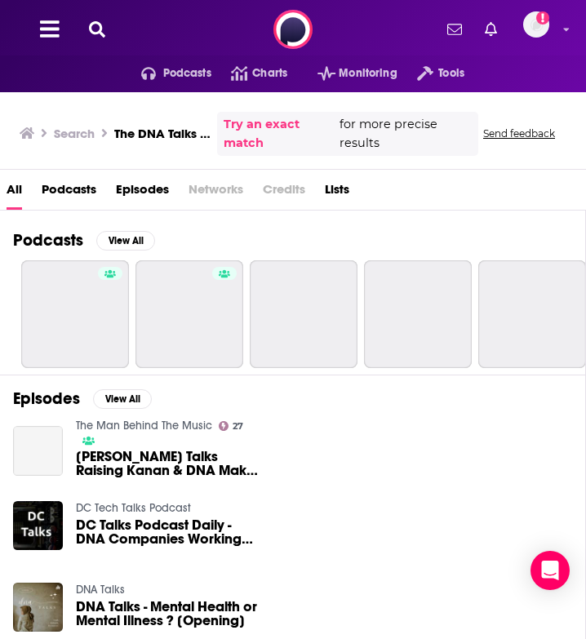  I want to click on span: Logged in as jillgoldstein, so click(536, 24).